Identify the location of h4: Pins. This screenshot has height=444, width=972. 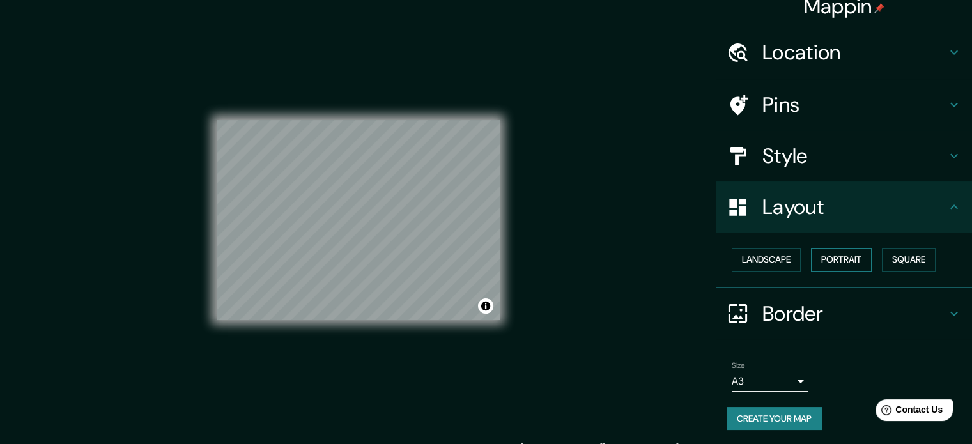
(854, 105).